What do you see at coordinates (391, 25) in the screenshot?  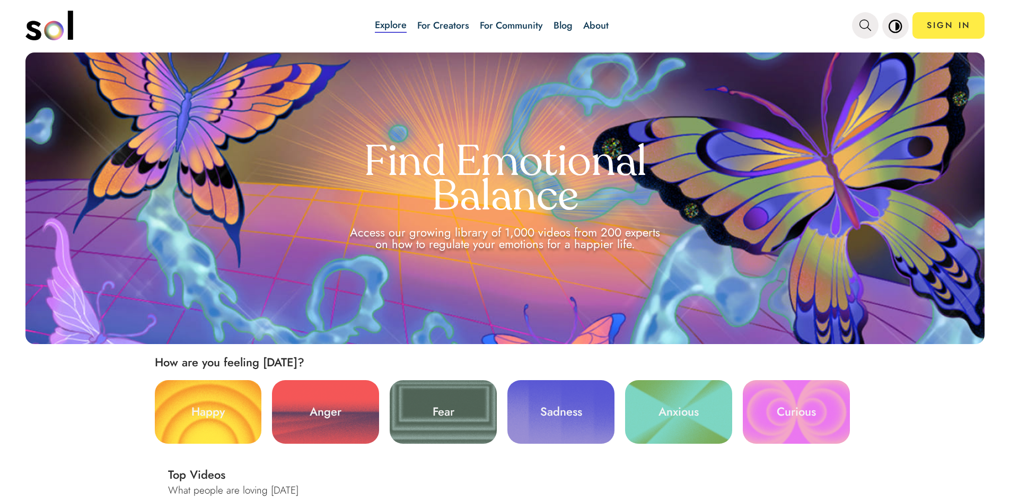 I see `a: Explore` at bounding box center [391, 25].